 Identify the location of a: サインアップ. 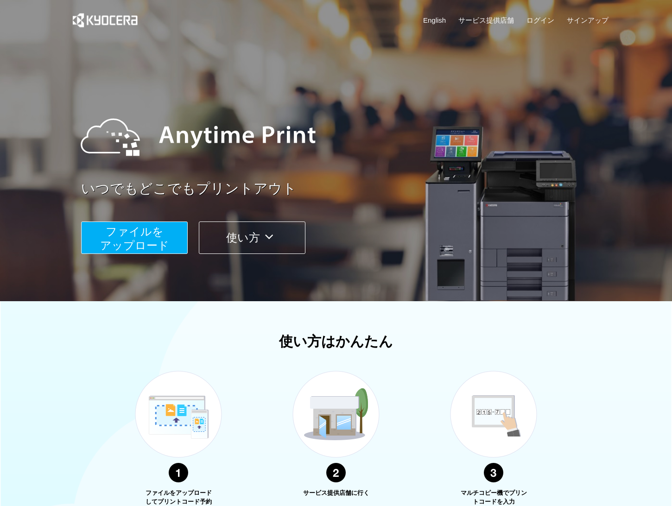
(588, 20).